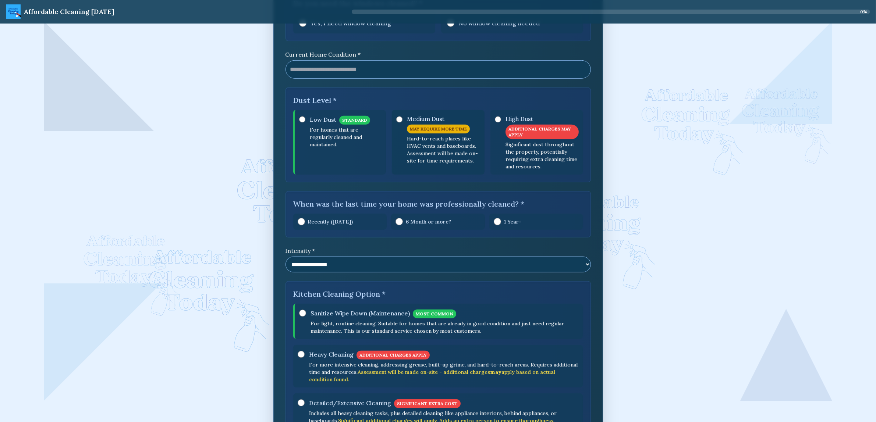 Image resolution: width=876 pixels, height=422 pixels. I want to click on label: Dust Level *, so click(438, 100).